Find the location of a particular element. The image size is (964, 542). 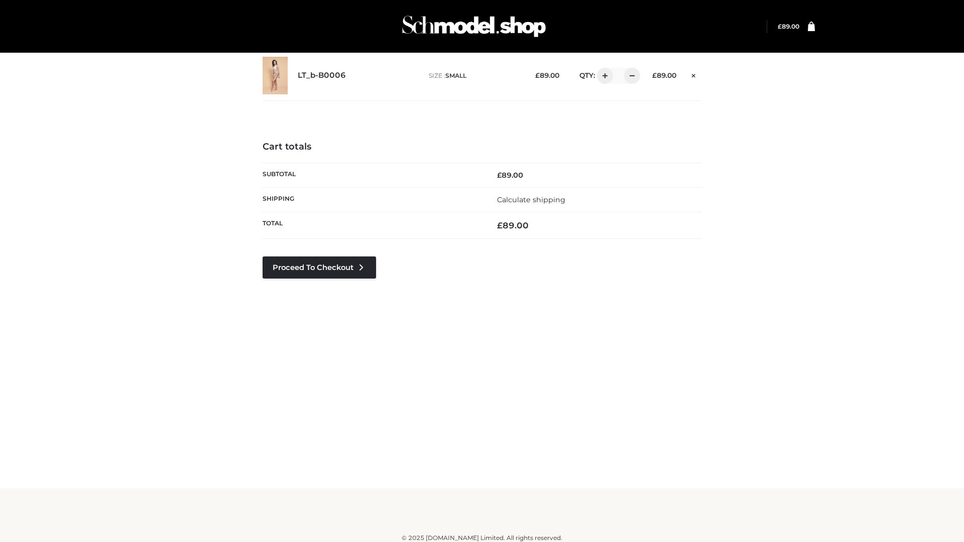

img: Schmodel Admin 964 is located at coordinates (474, 26).